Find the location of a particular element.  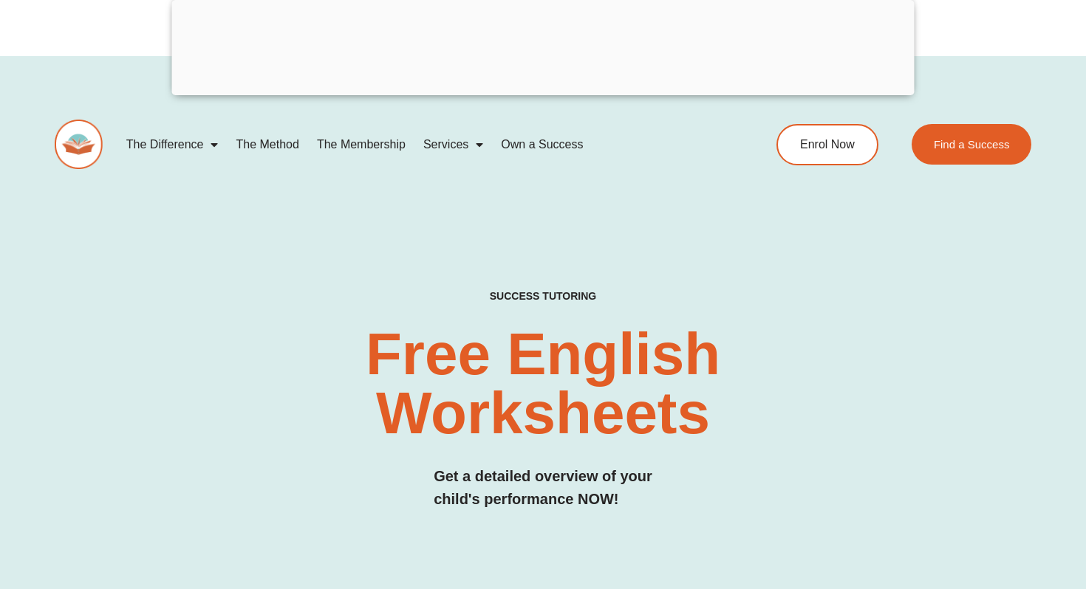

h3: Get a detailed overview of your child's performance NOW! is located at coordinates (543, 488).